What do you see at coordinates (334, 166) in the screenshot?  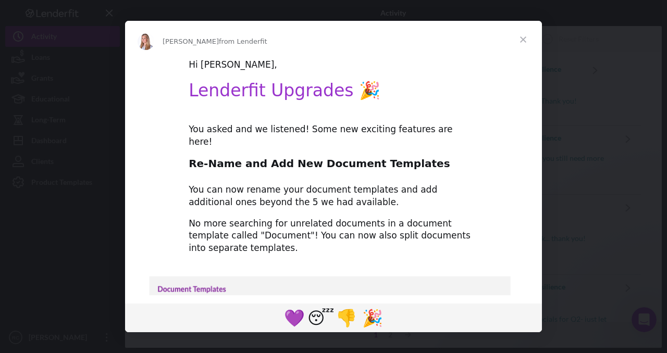 I see `h2: Re-Name and Add New Document Templates` at bounding box center [334, 166].